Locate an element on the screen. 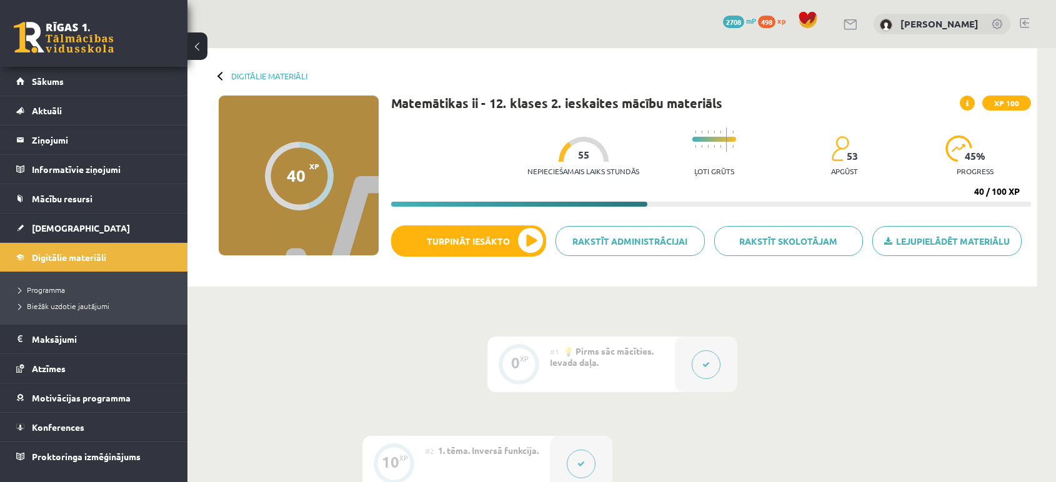 This screenshot has width=1056, height=482. a: Proktoringa izmēģinājums is located at coordinates (94, 457).